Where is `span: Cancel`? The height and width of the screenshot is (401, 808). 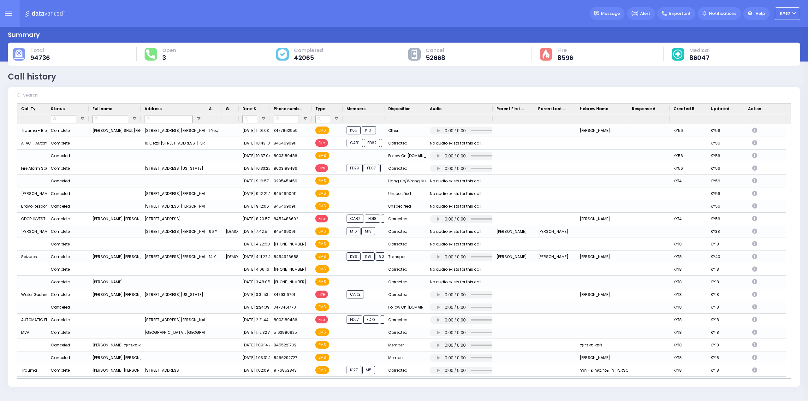
span: Cancel is located at coordinates (436, 50).